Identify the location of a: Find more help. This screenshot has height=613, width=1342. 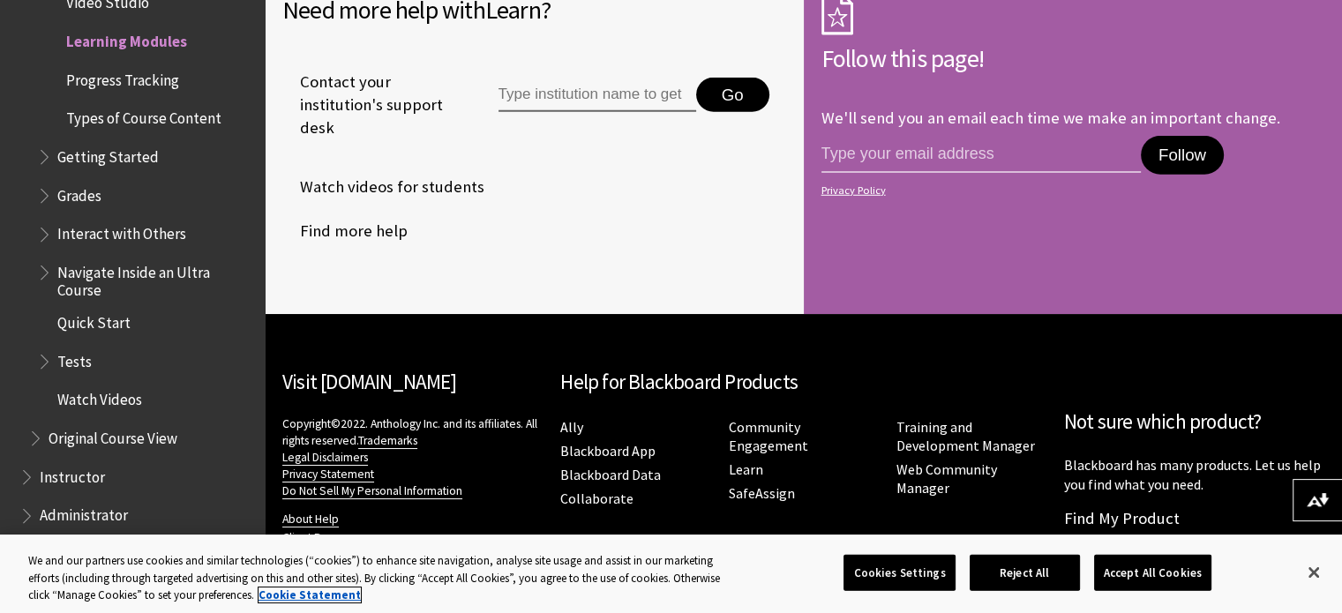
(345, 231).